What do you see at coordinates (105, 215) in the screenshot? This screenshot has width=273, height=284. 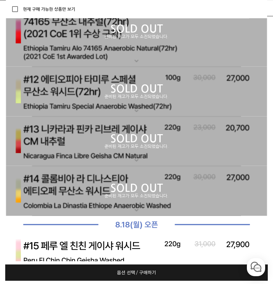 I see `a: 설정` at bounding box center [105, 215].